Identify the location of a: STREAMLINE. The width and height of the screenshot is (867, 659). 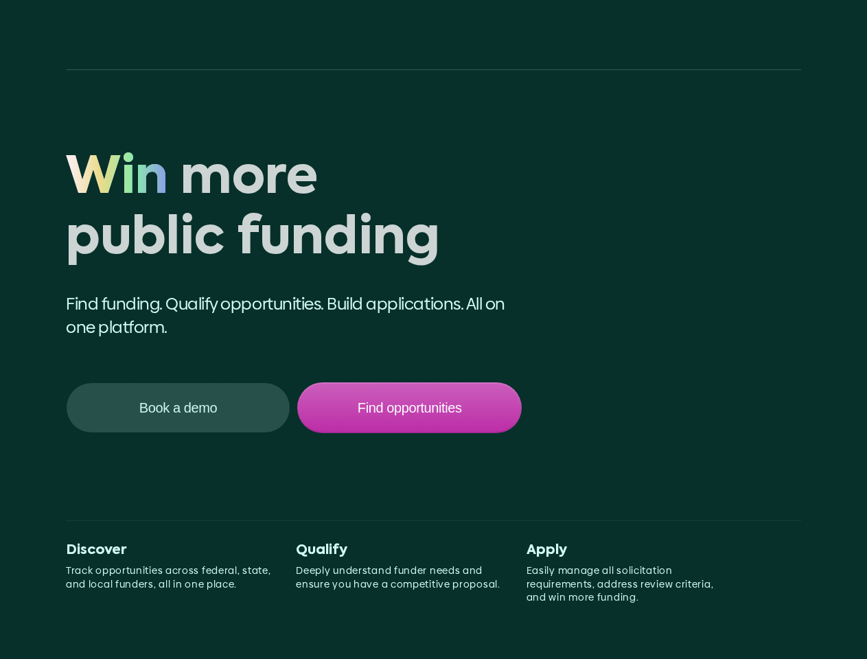
(95, 37).